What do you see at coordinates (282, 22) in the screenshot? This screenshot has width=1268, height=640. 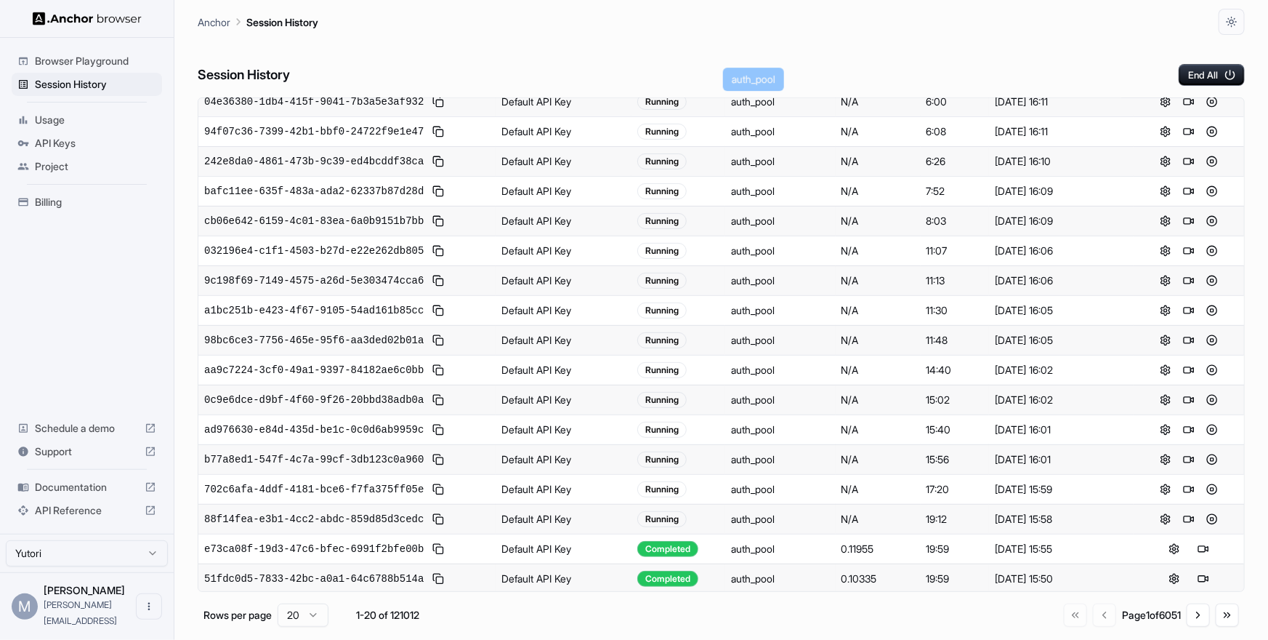 I see `p: Session History` at bounding box center [282, 22].